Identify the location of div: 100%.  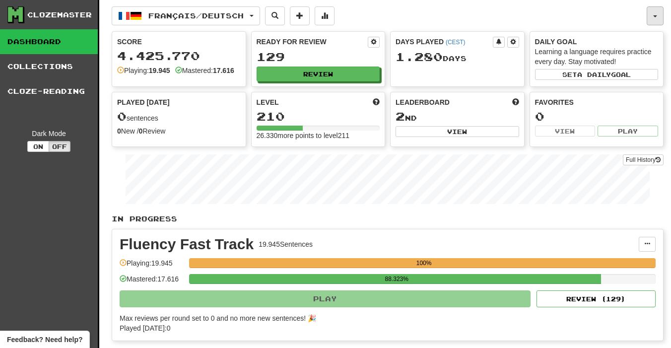
(424, 263).